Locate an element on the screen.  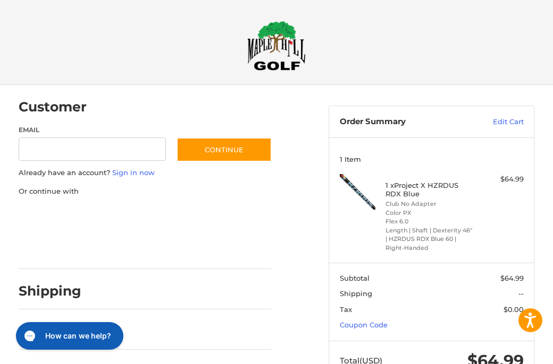
li: Length | Shaft | Dexterity 46" | HZRDUS RDX Blue 60 | Right-Handed is located at coordinates (430, 240).